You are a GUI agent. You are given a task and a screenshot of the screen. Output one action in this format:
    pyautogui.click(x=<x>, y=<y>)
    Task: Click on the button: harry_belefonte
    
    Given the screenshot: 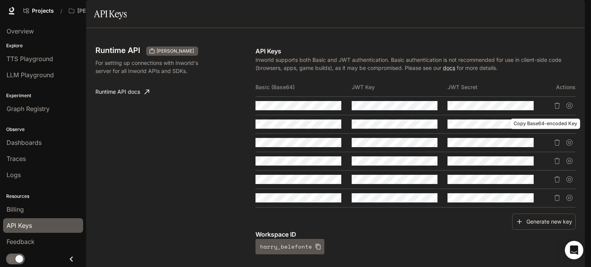 What is the action you would take?
    pyautogui.click(x=290, y=247)
    